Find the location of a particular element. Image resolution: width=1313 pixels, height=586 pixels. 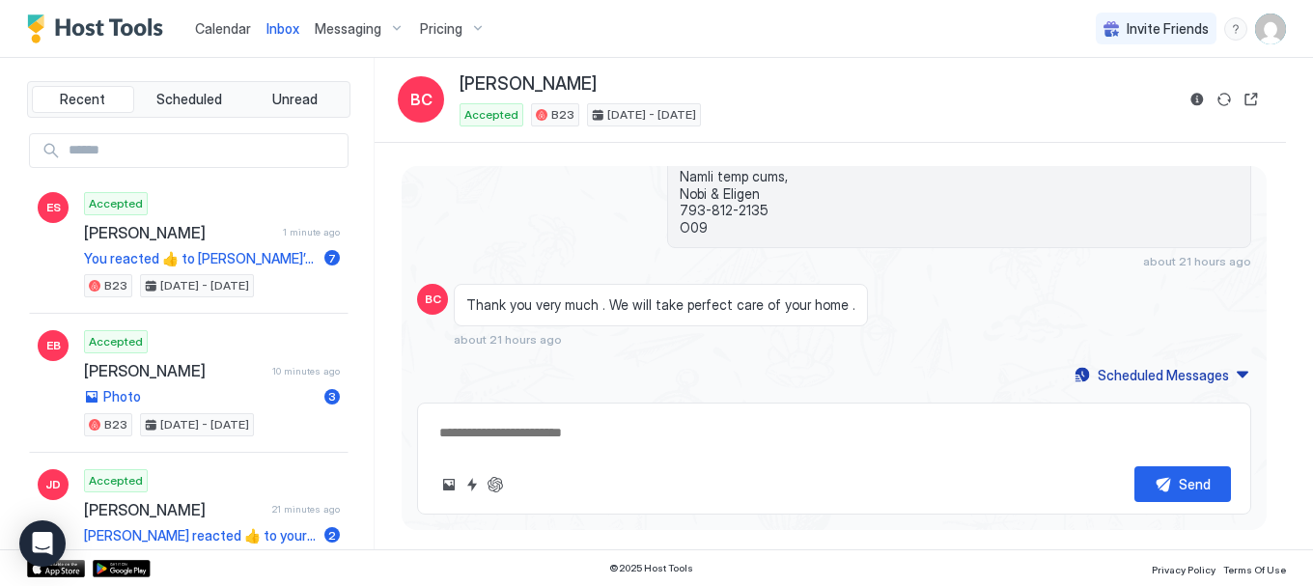

span: Terms Of Use is located at coordinates (1255, 570).